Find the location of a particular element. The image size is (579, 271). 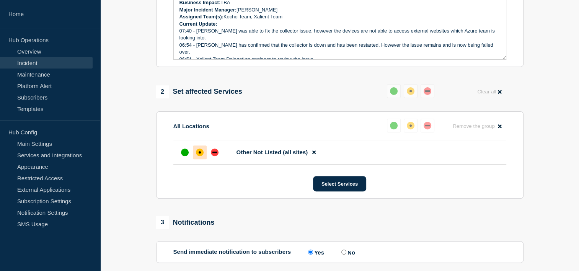

div: Notifications is located at coordinates (185, 222).